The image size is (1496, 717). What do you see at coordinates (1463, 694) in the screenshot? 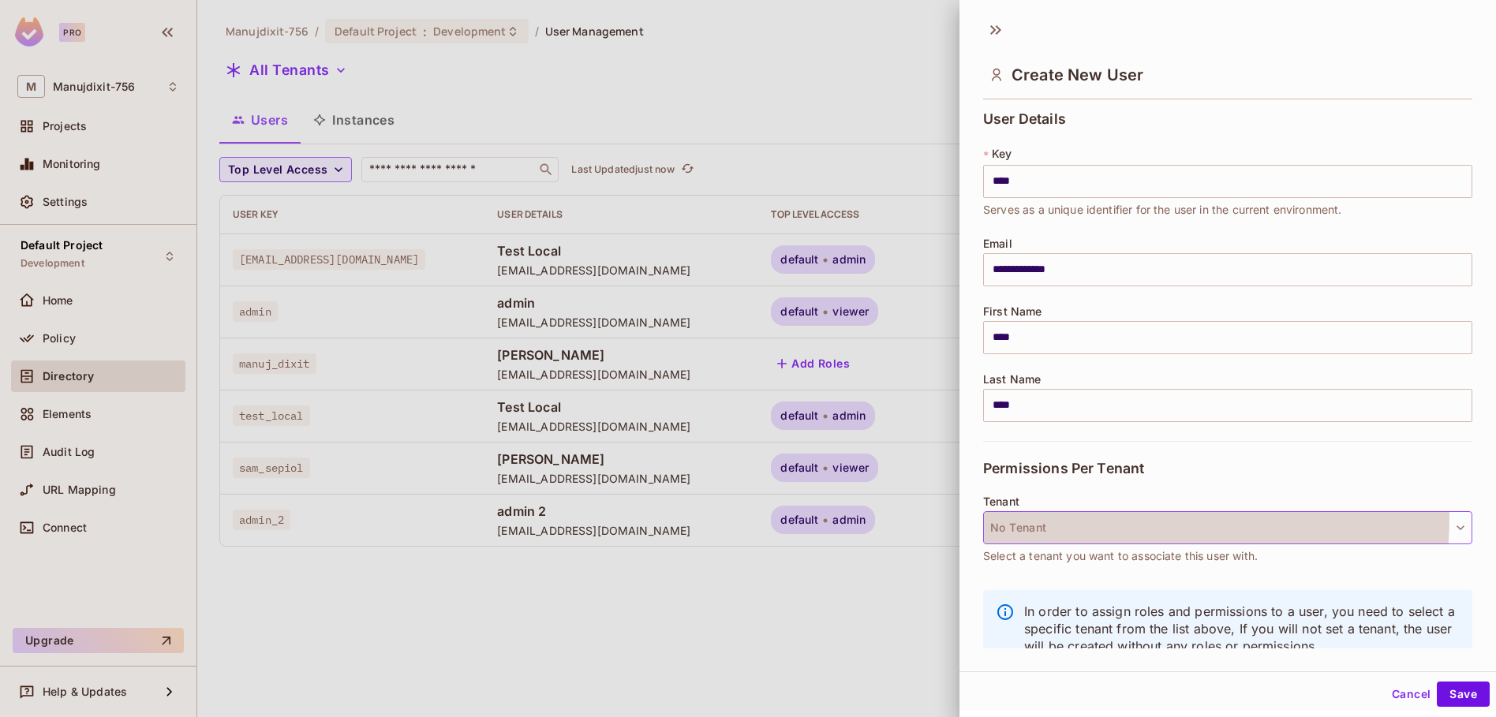
I see `button: Save` at bounding box center [1463, 694].